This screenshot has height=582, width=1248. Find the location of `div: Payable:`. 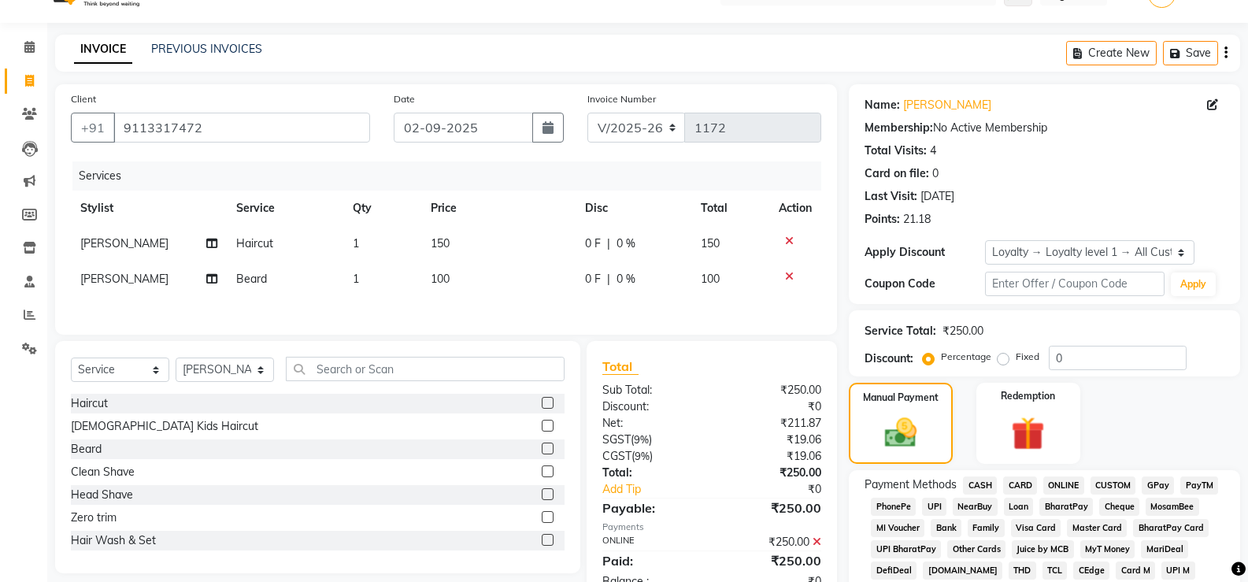

div: Payable: is located at coordinates (651, 508).